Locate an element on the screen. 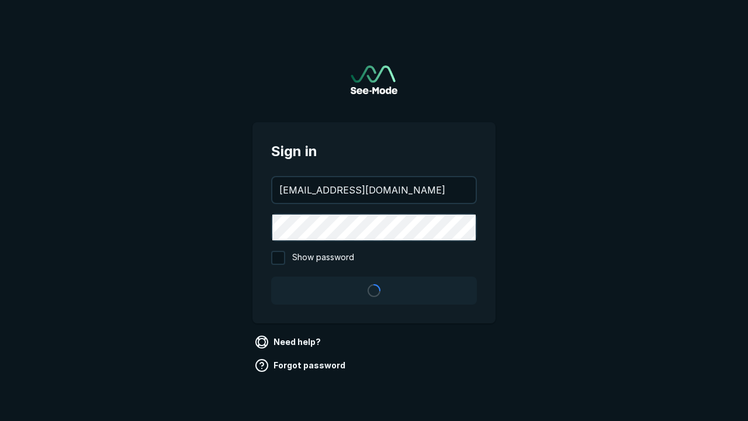 This screenshot has width=748, height=421. img: See-Mode Logo is located at coordinates (374, 79).